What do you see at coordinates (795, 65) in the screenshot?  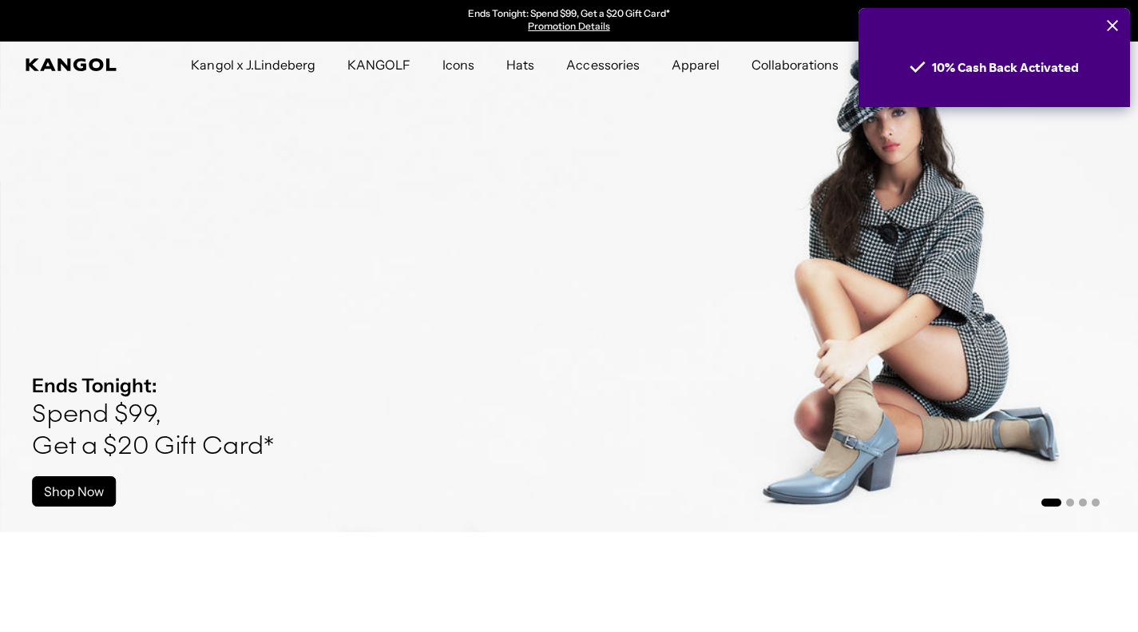 I see `span: Collaborations` at bounding box center [795, 65].